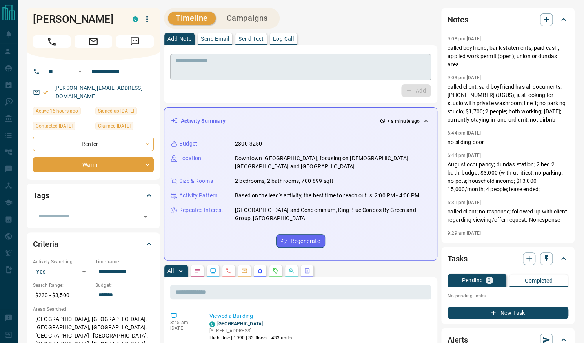  I want to click on p: 2300-3250, so click(248, 144).